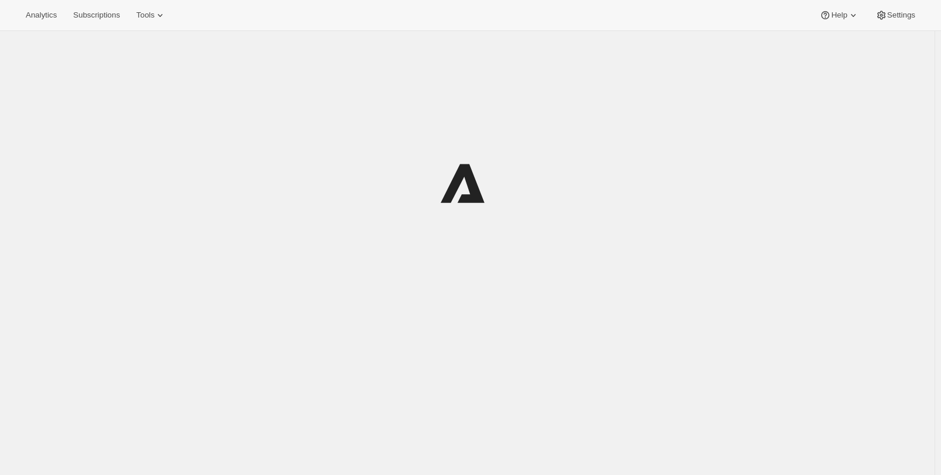  Describe the element at coordinates (145, 15) in the screenshot. I see `span: Tools` at that location.